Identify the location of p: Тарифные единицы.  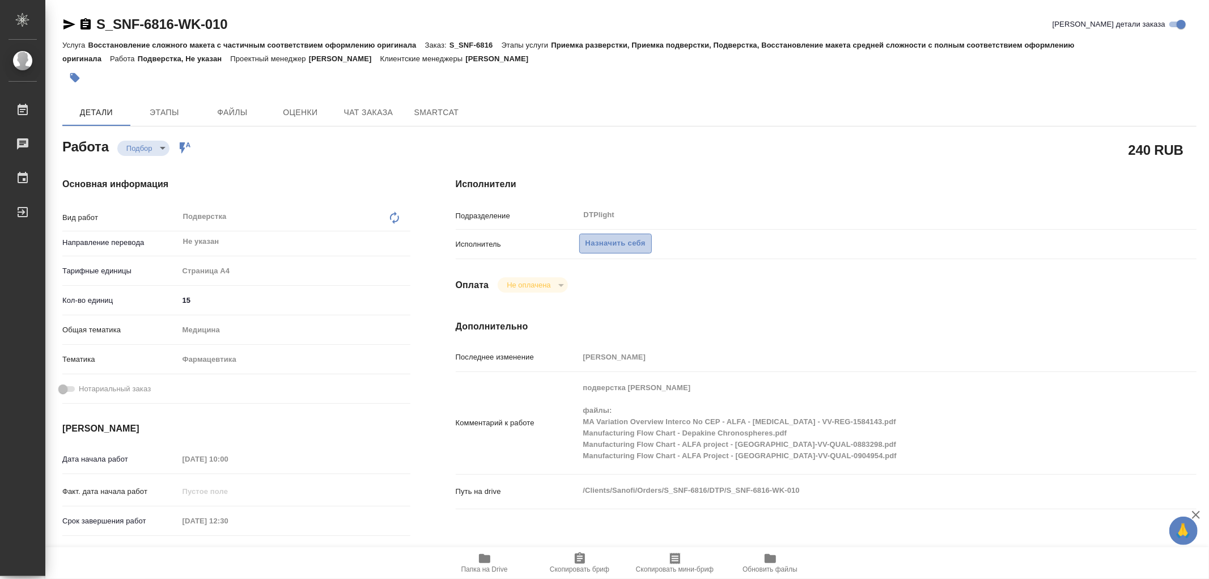
(120, 271).